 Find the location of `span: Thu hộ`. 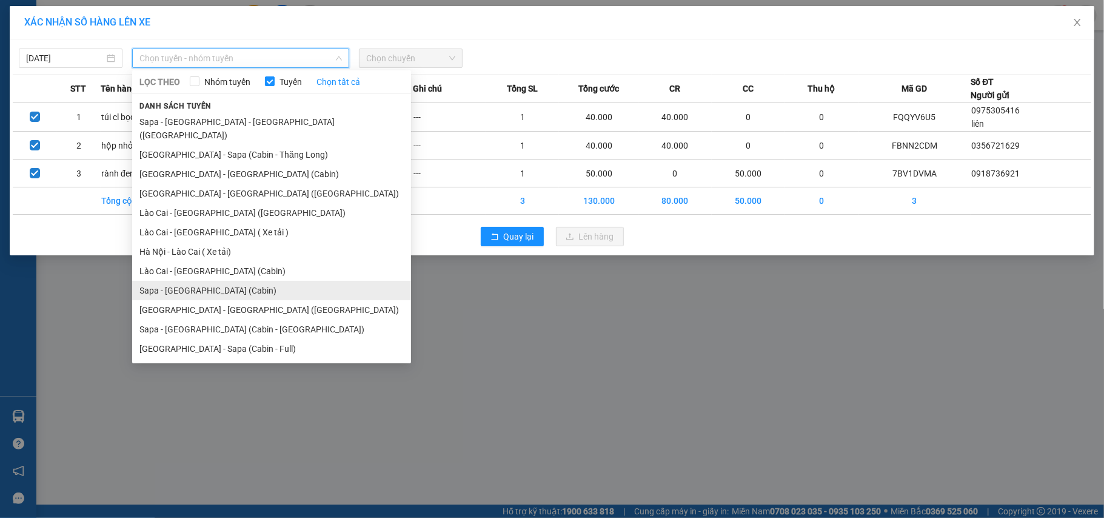

span: Thu hộ is located at coordinates (821, 89).